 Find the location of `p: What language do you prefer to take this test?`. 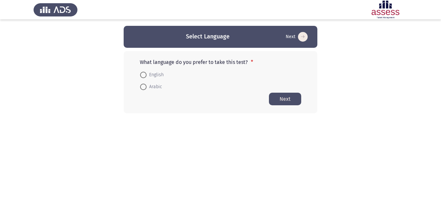

p: What language do you prefer to take this test? is located at coordinates (221, 62).